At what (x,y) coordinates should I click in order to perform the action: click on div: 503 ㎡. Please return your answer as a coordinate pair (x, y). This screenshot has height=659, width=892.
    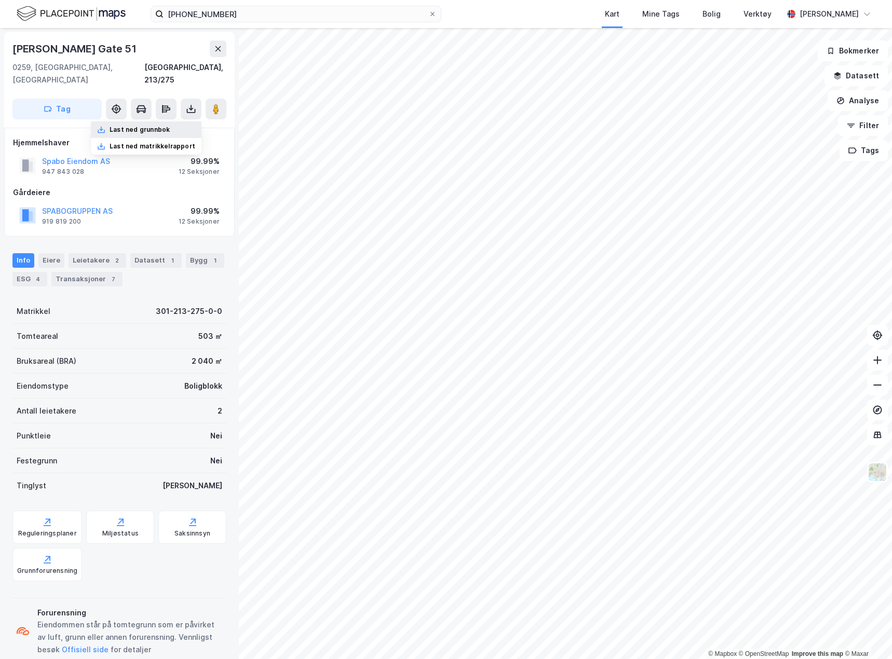
    Looking at the image, I should click on (210, 336).